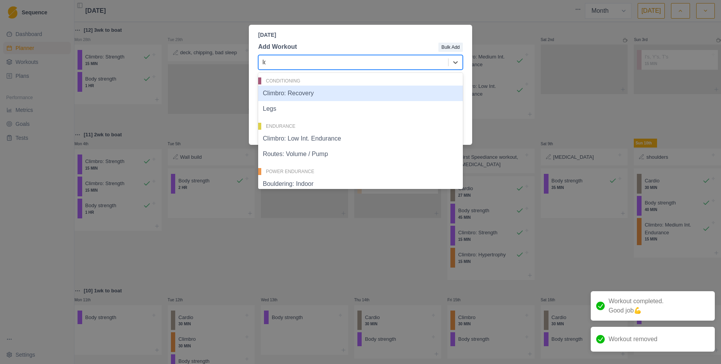 This screenshot has height=364, width=721. What do you see at coordinates (278, 47) in the screenshot?
I see `p: Add Workout` at bounding box center [278, 47].